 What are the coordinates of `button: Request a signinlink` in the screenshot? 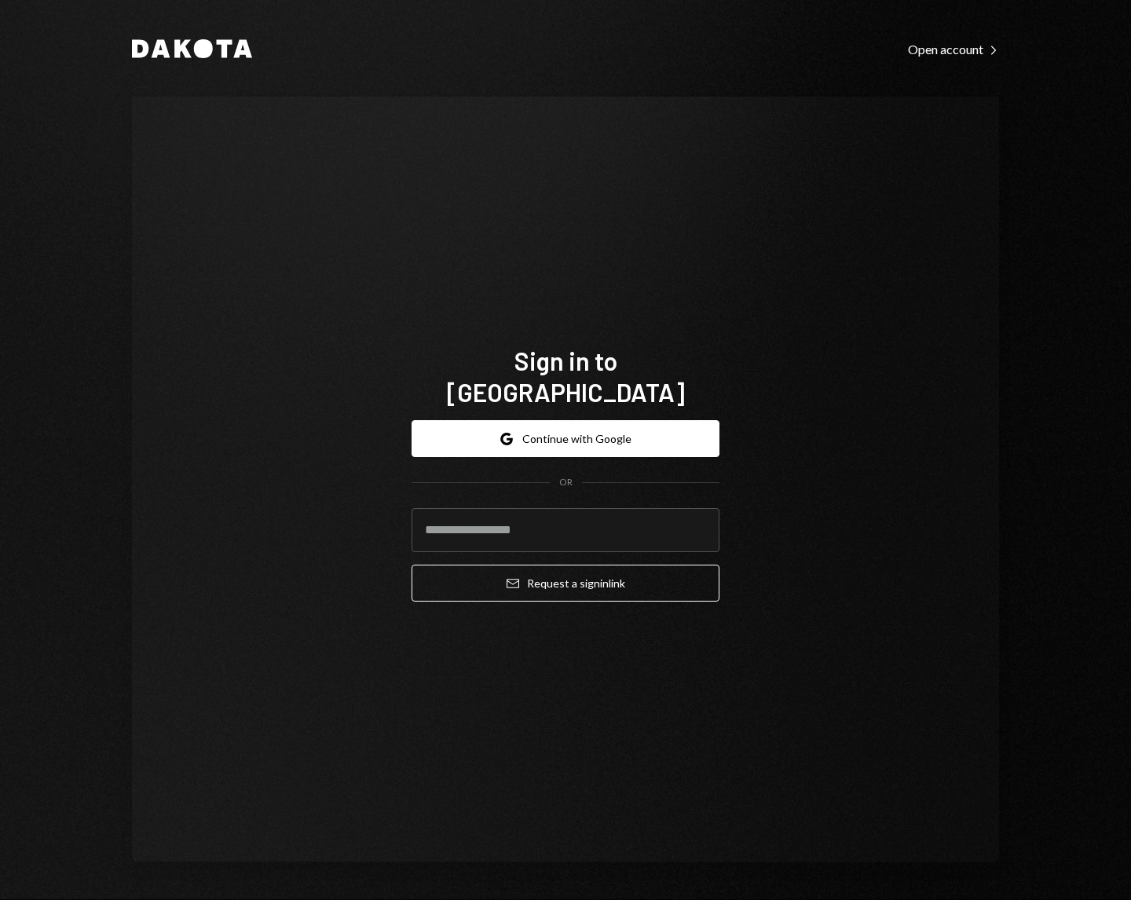 It's located at (565, 583).